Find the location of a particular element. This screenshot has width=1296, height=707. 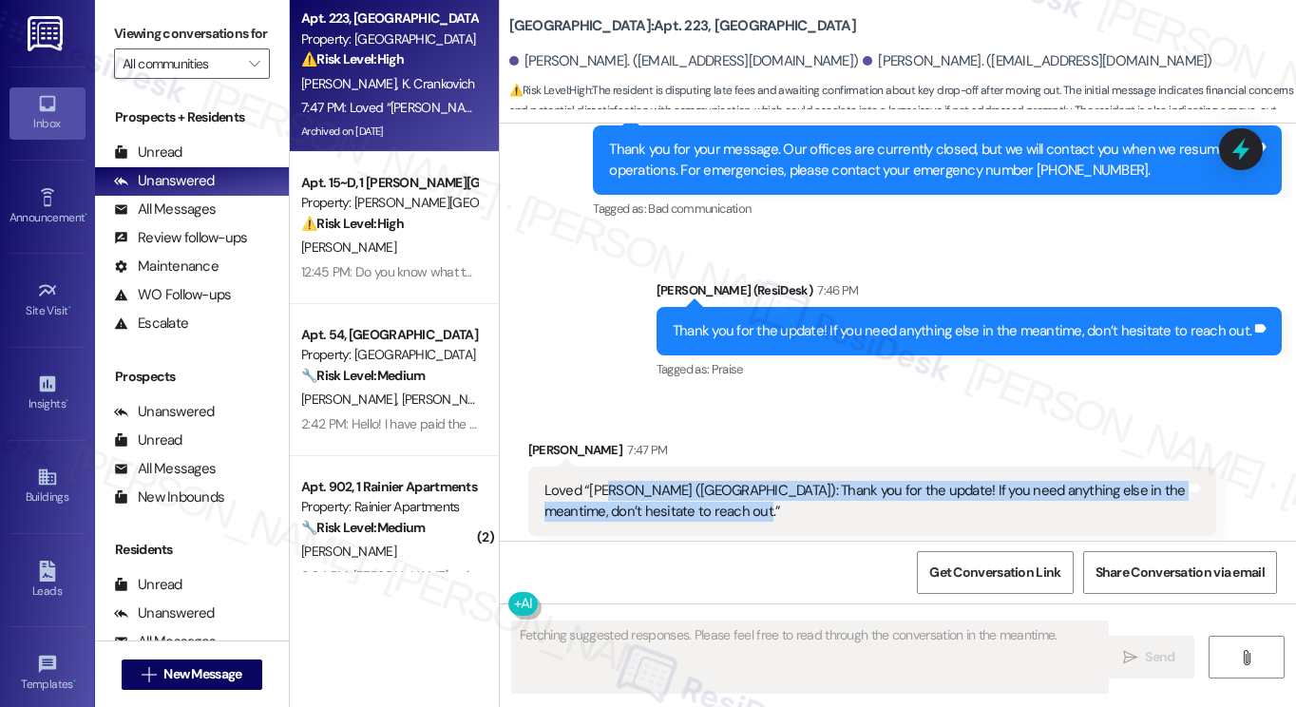

input: All communities is located at coordinates (181, 64).